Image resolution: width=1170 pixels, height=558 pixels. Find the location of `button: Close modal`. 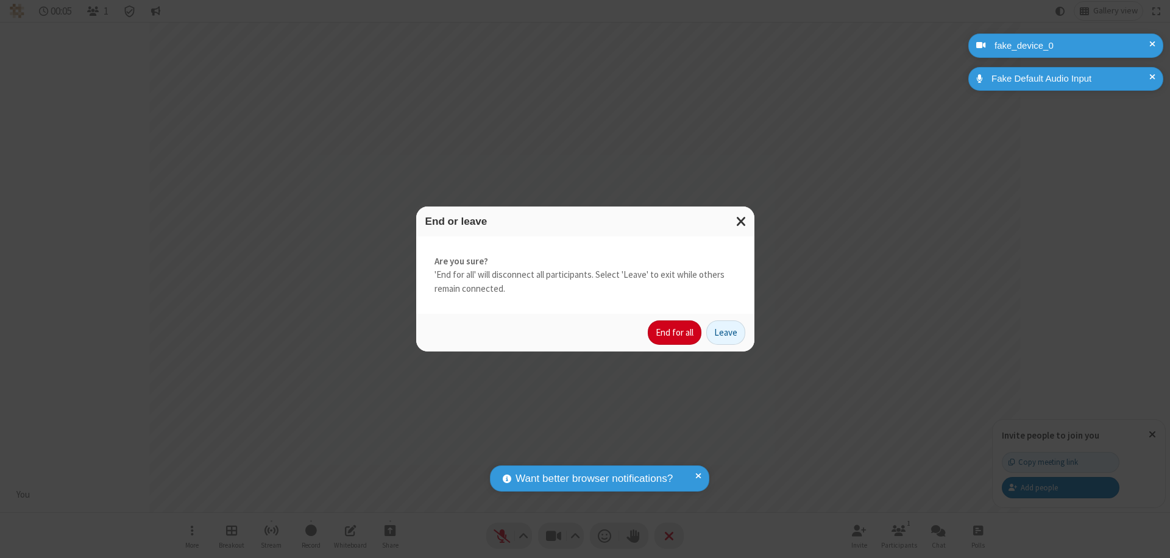

button: Close modal is located at coordinates (741, 221).